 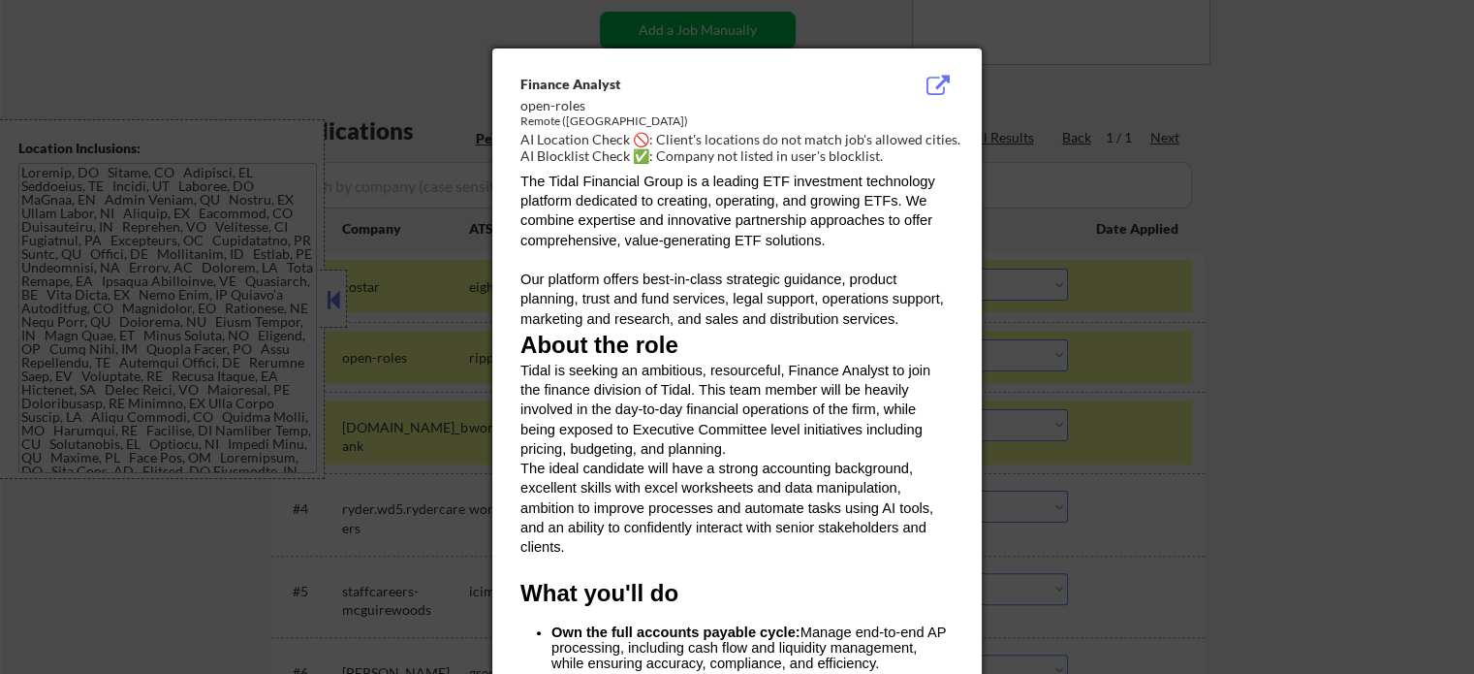 I want to click on strong: About the role, so click(x=599, y=344).